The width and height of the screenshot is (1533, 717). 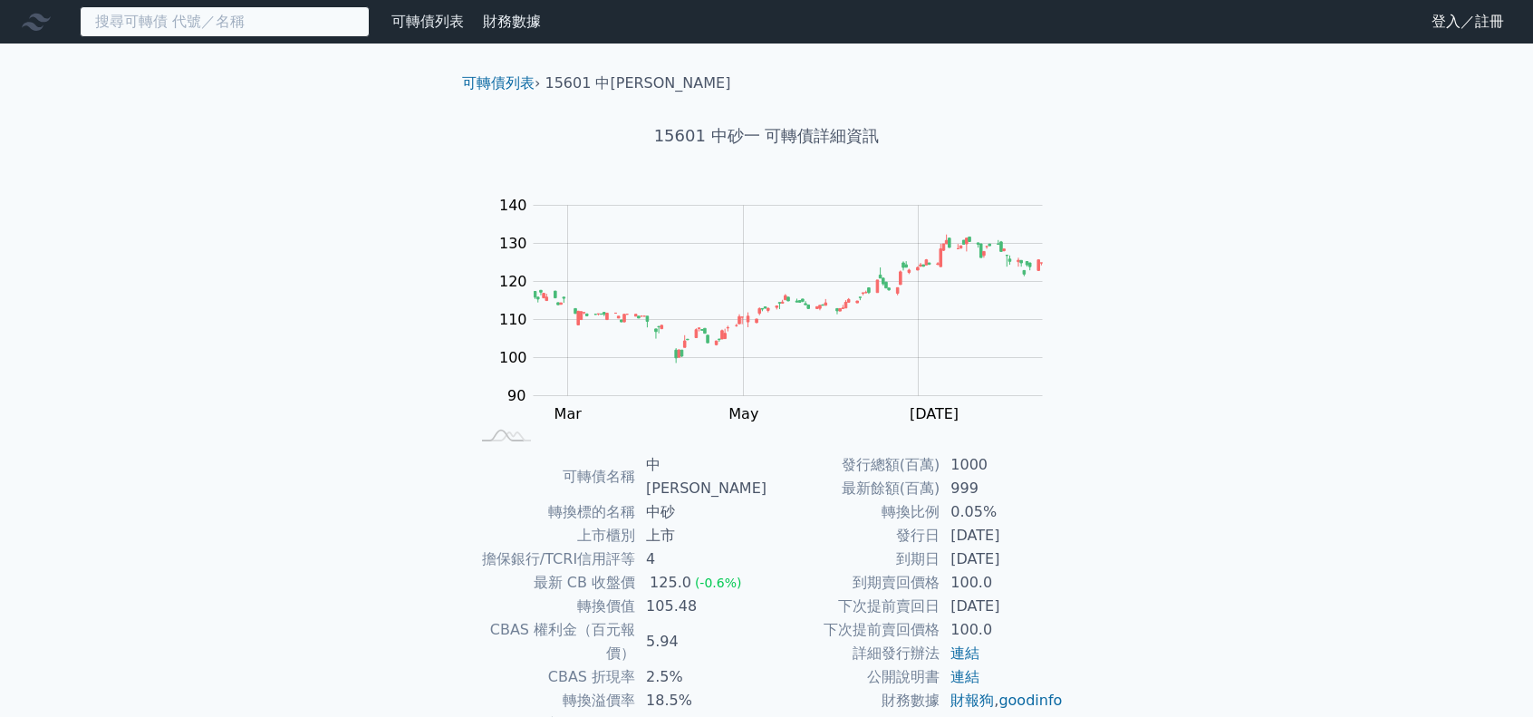 What do you see at coordinates (513, 319) in the screenshot?
I see `tspan: 110` at bounding box center [513, 319].